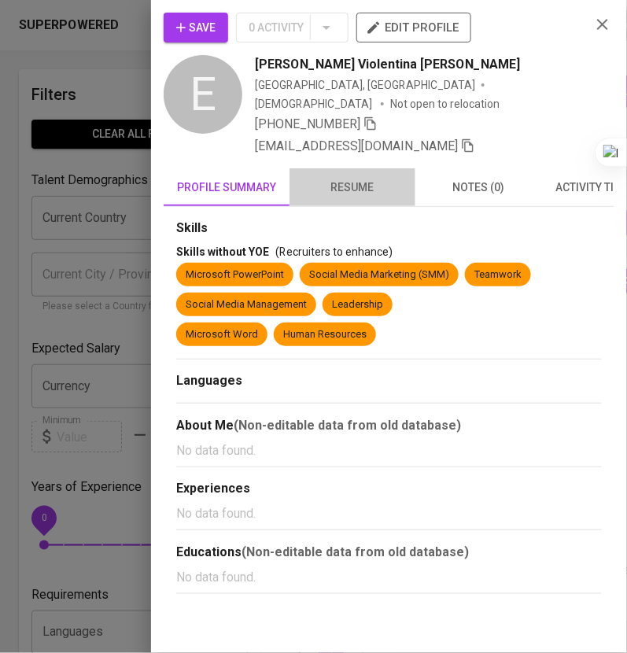 The width and height of the screenshot is (627, 653). What do you see at coordinates (357, 305) in the screenshot?
I see `div: Leadership` at bounding box center [357, 305].